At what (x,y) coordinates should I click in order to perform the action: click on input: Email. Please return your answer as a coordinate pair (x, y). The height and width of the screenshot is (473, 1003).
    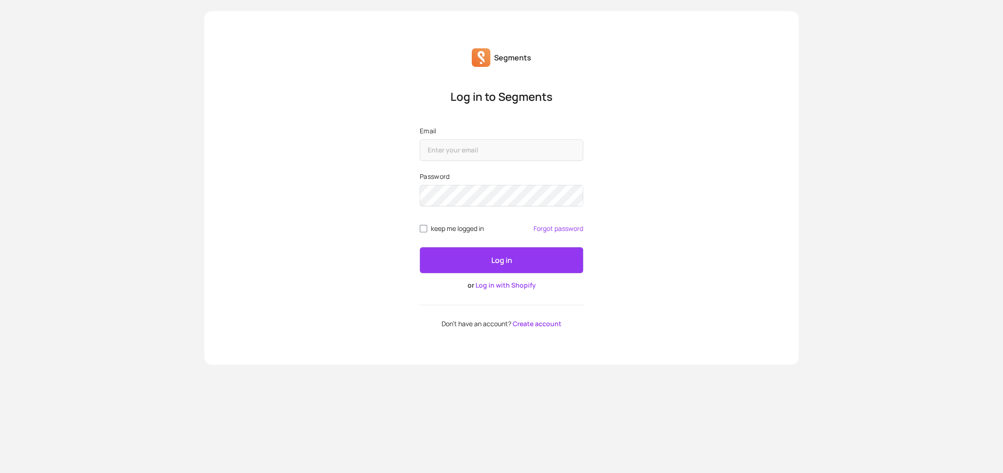
    Looking at the image, I should click on (502, 150).